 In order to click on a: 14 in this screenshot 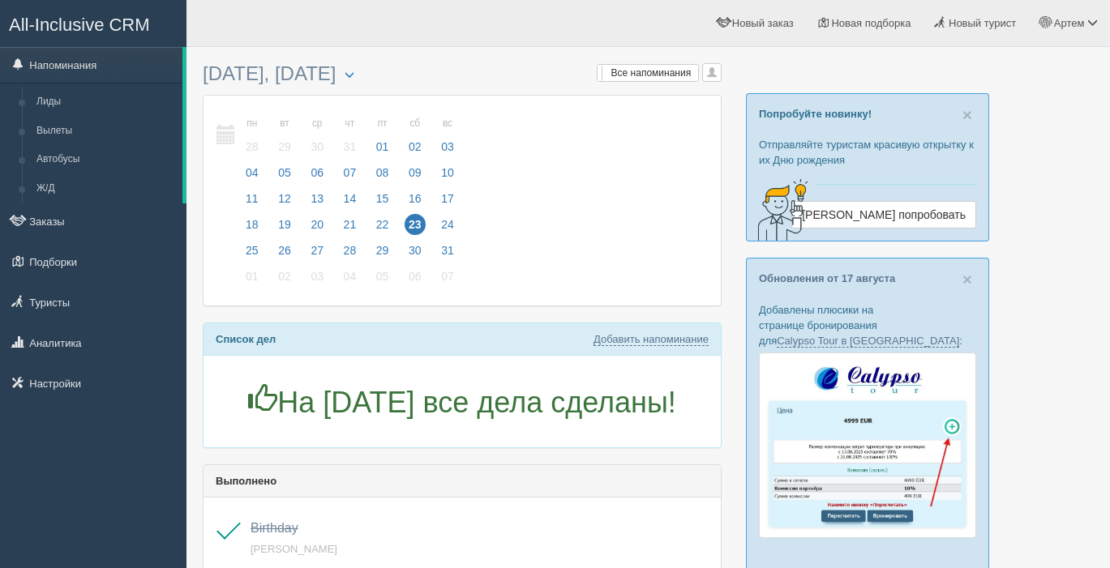, I will do `click(350, 203)`.